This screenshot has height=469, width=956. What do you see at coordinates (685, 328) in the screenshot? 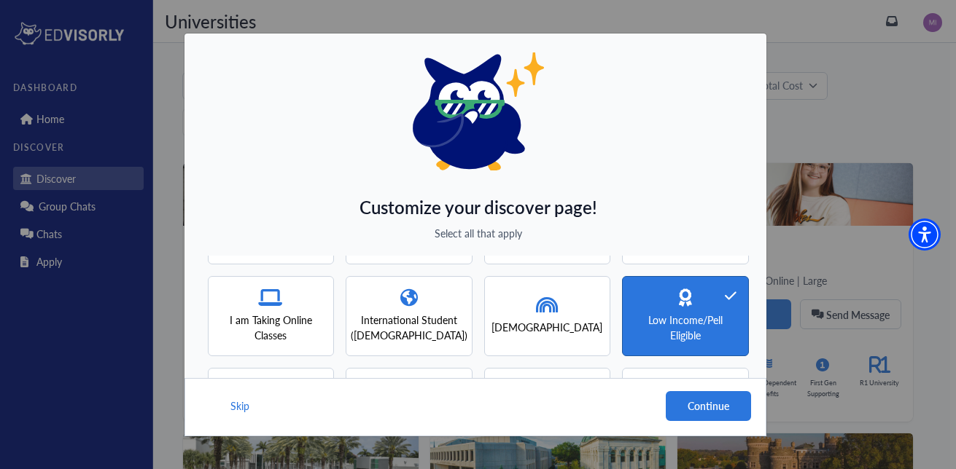
I see `span: Low Income/Pell Eligible` at bounding box center [685, 328].